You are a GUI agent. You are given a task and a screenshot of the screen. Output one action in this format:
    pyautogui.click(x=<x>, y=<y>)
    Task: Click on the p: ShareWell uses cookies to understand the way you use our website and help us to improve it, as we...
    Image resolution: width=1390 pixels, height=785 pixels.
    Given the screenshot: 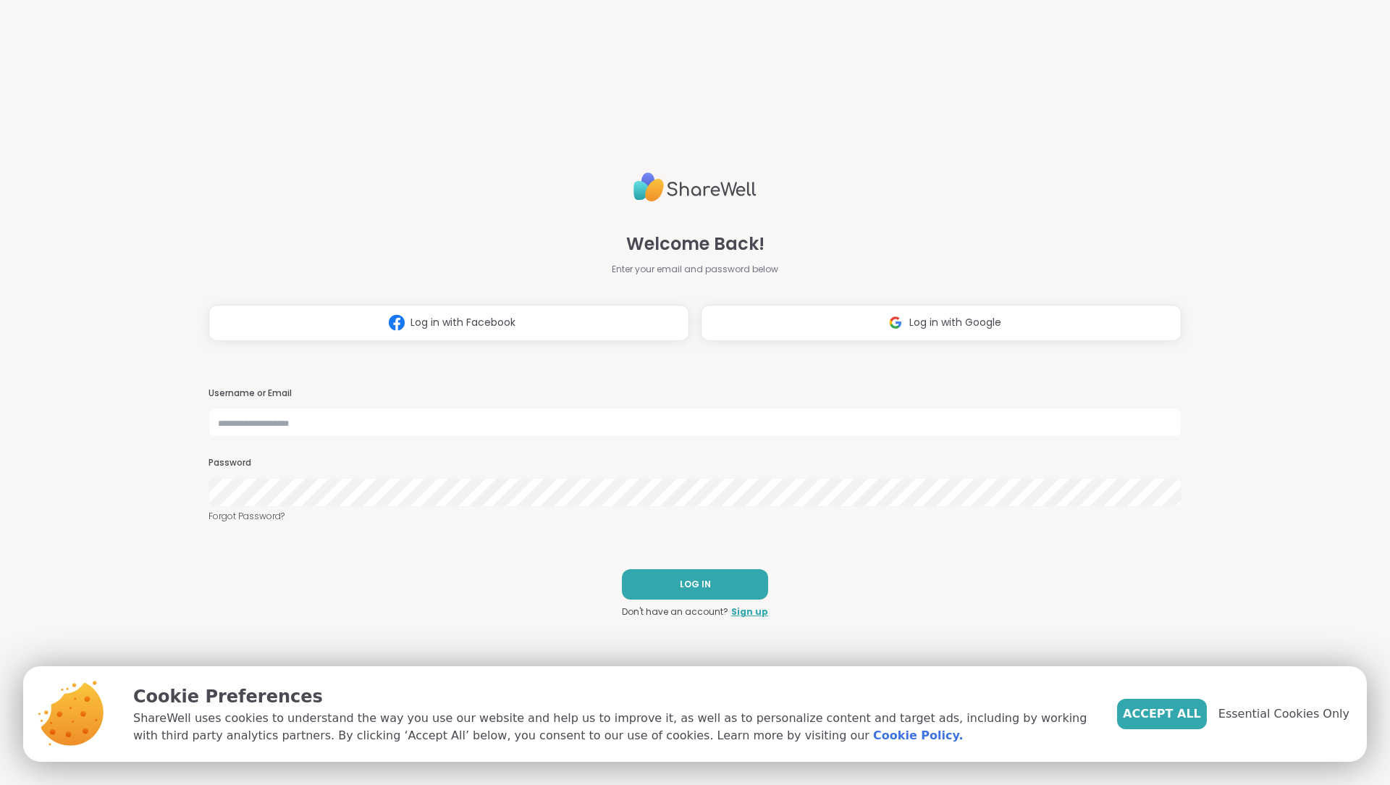 What is the action you would take?
    pyautogui.click(x=613, y=727)
    